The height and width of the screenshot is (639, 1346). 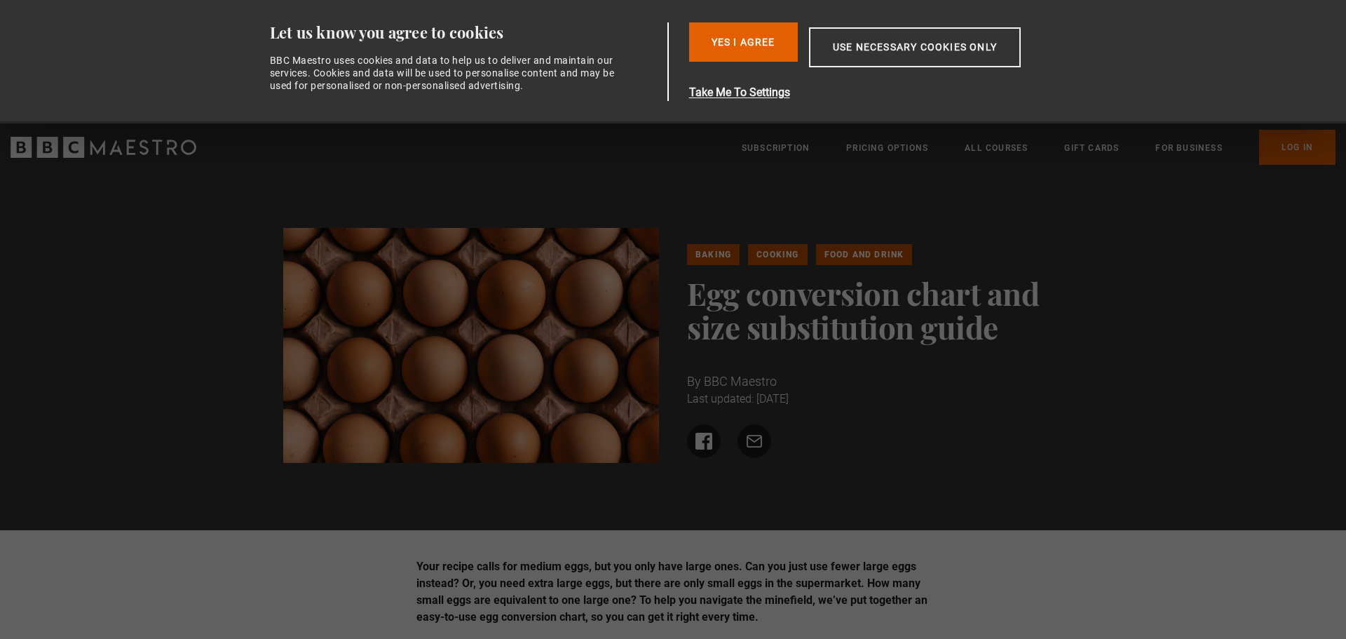 I want to click on a: All Courses, so click(x=996, y=148).